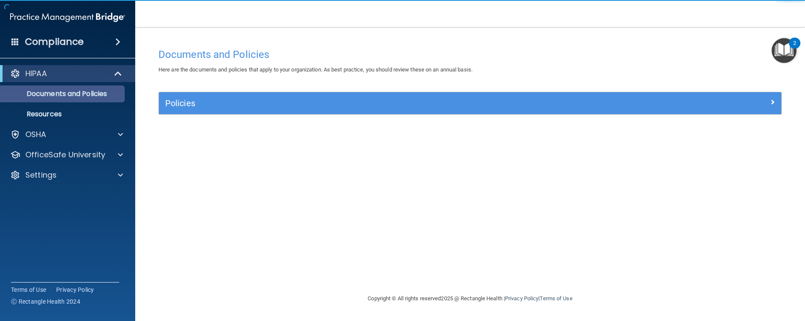  I want to click on p: Documents and Policies, so click(63, 94).